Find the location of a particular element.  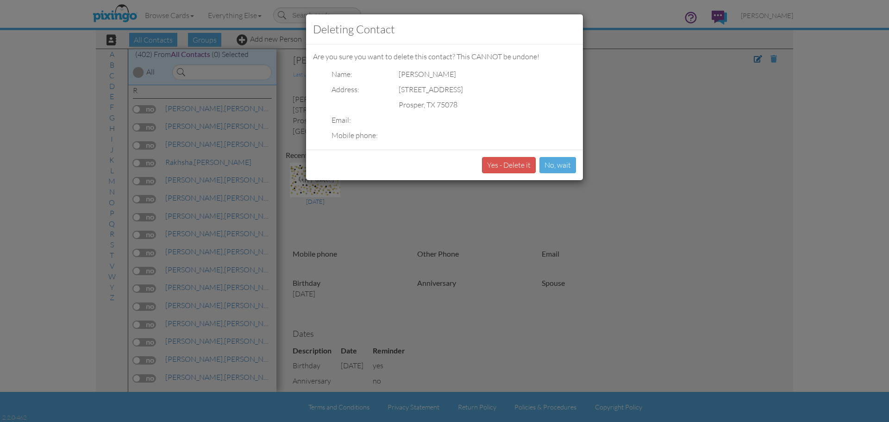

td: Address: is located at coordinates (346, 89).